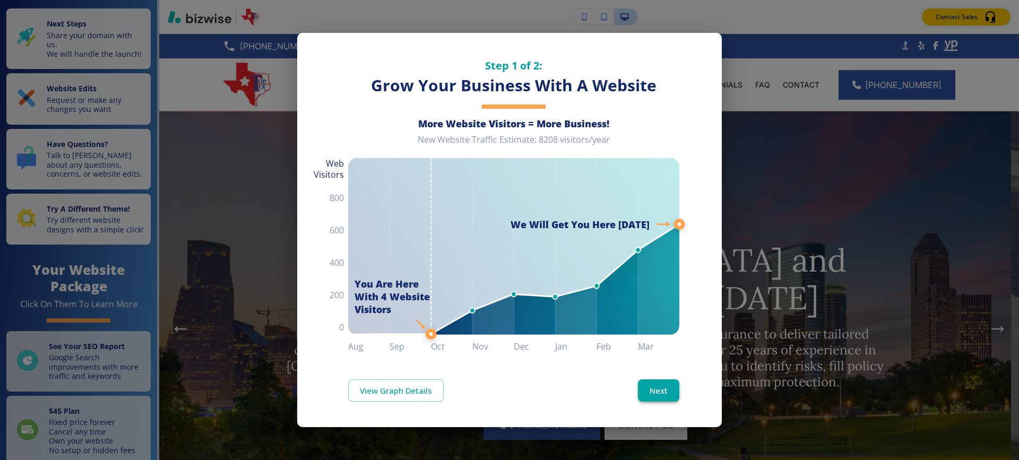 This screenshot has width=1019, height=460. Describe the element at coordinates (493, 347) in the screenshot. I see `h6: Nov` at that location.